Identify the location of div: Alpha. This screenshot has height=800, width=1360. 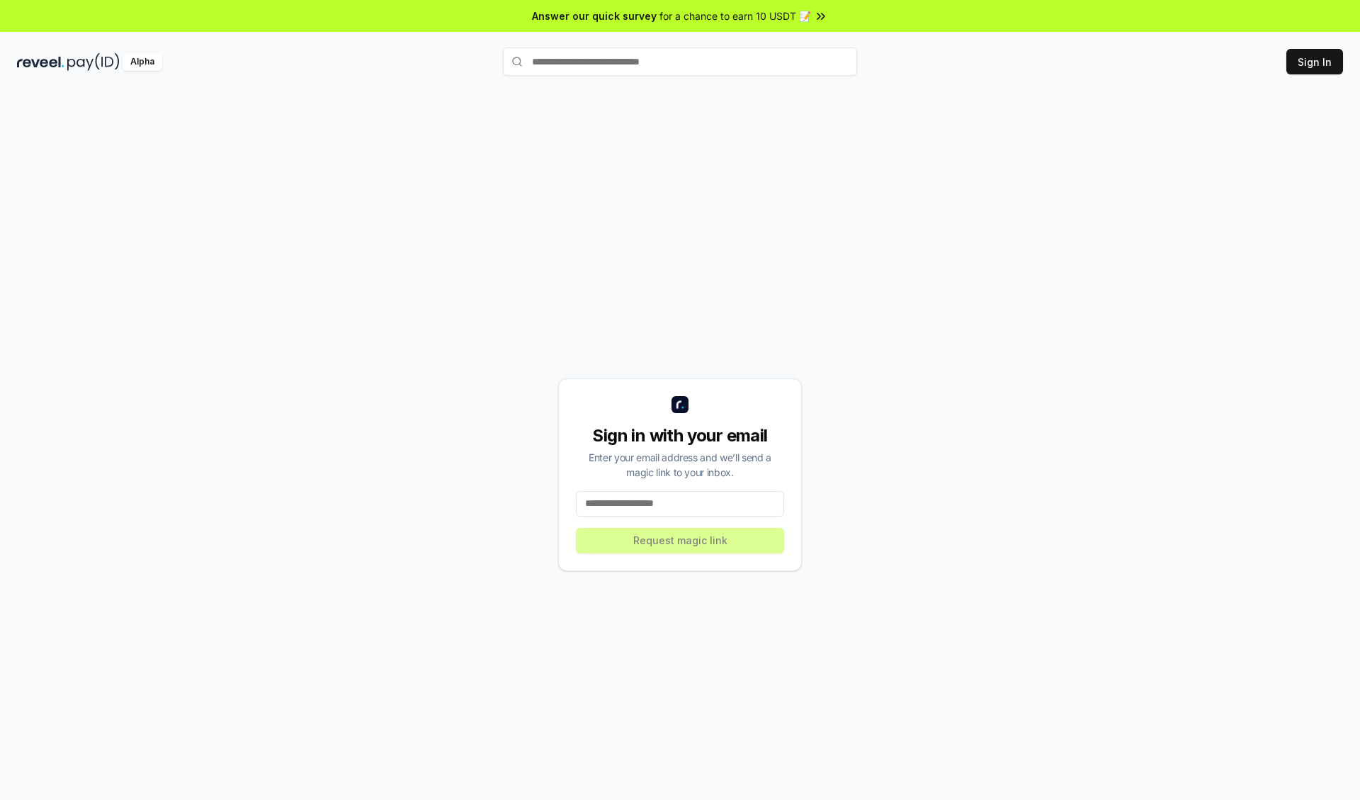
(142, 62).